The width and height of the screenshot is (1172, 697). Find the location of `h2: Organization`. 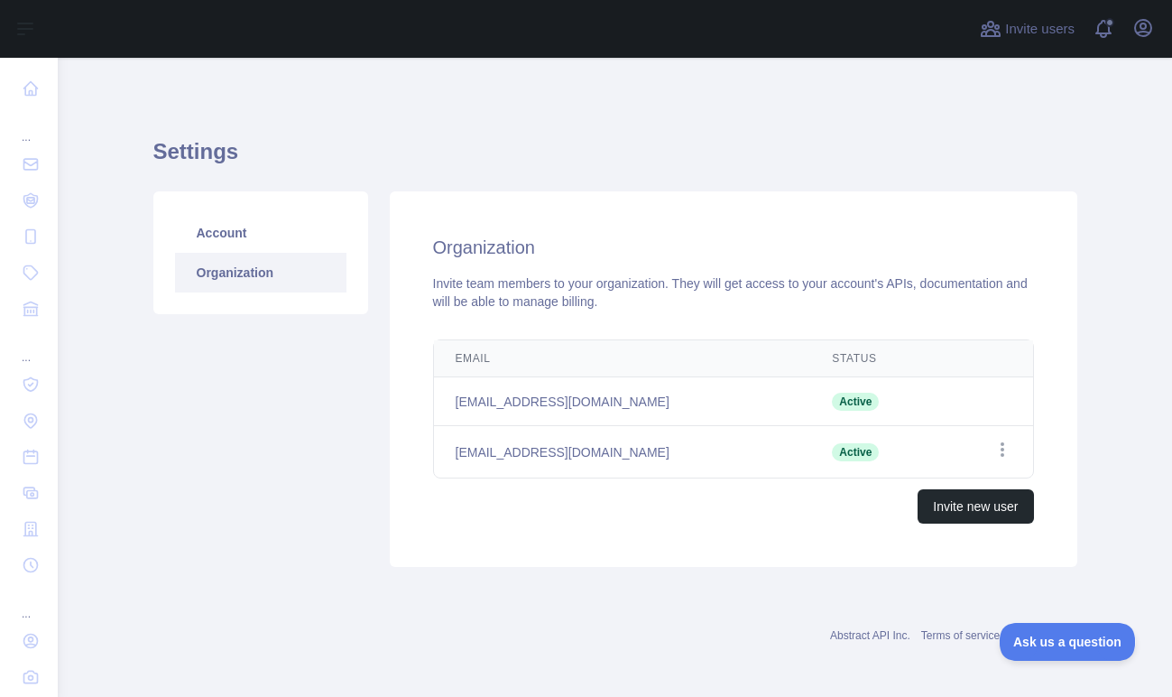

h2: Organization is located at coordinates (734, 247).